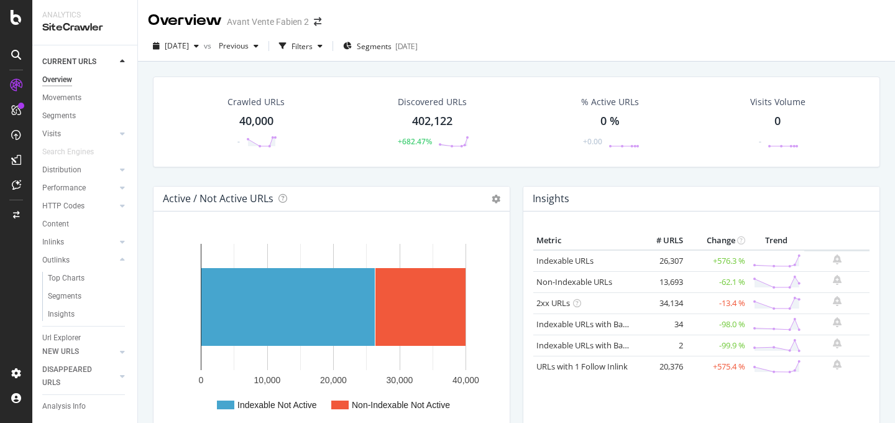 The height and width of the screenshot is (423, 895). I want to click on a: URLs with 1 Follow Inlink, so click(582, 366).